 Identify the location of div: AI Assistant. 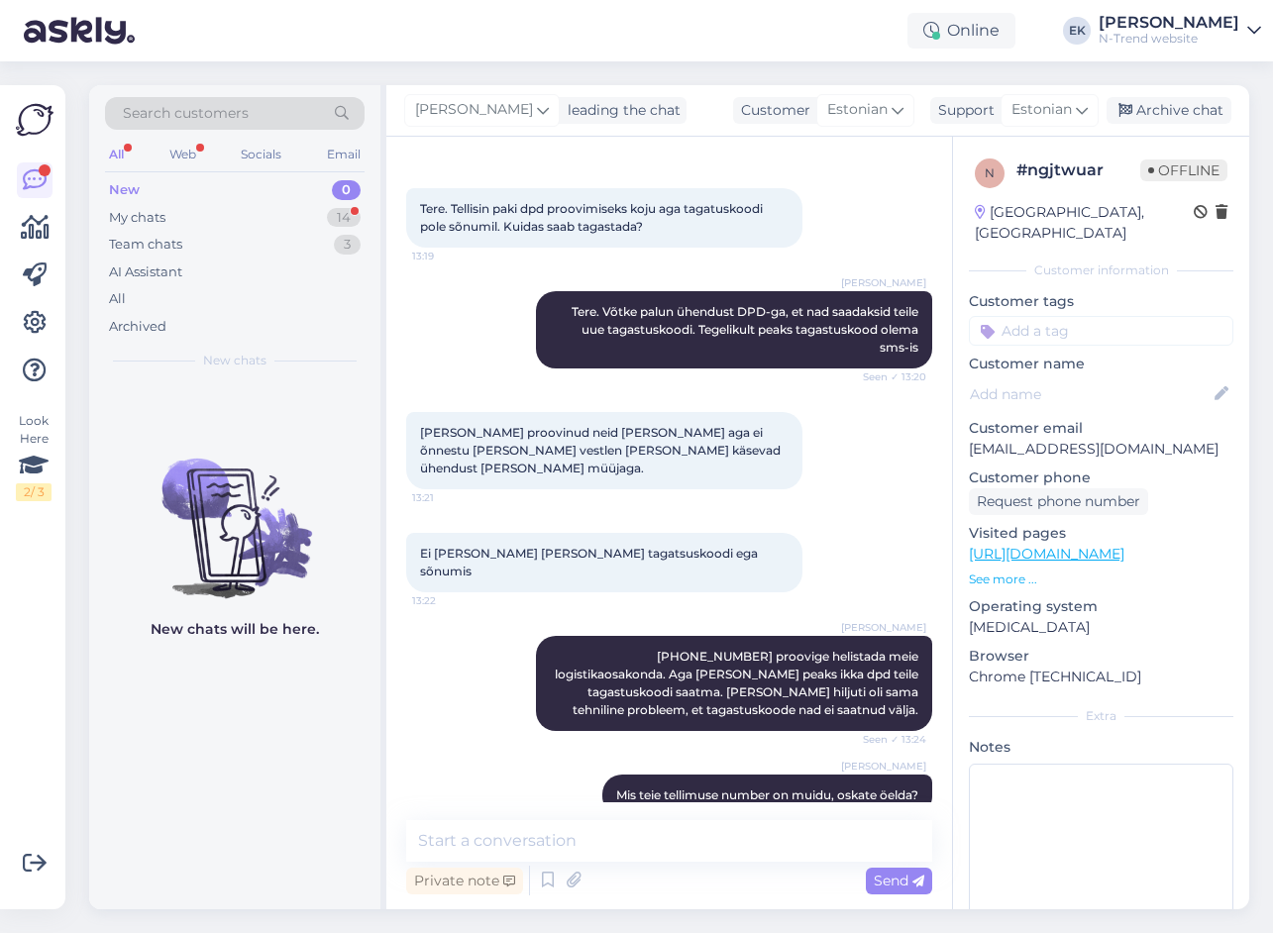
(146, 272).